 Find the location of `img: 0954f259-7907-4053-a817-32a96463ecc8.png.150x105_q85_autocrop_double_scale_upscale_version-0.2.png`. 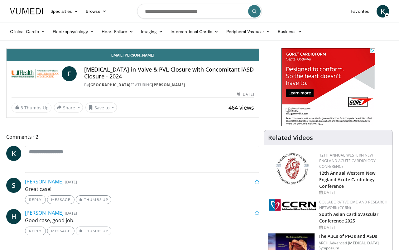

img: 0954f259-7907-4053-a817-32a96463ecc8.png.150x105_q85_autocrop_double_scale_upscale_version-0.2.png is located at coordinates (293, 168).